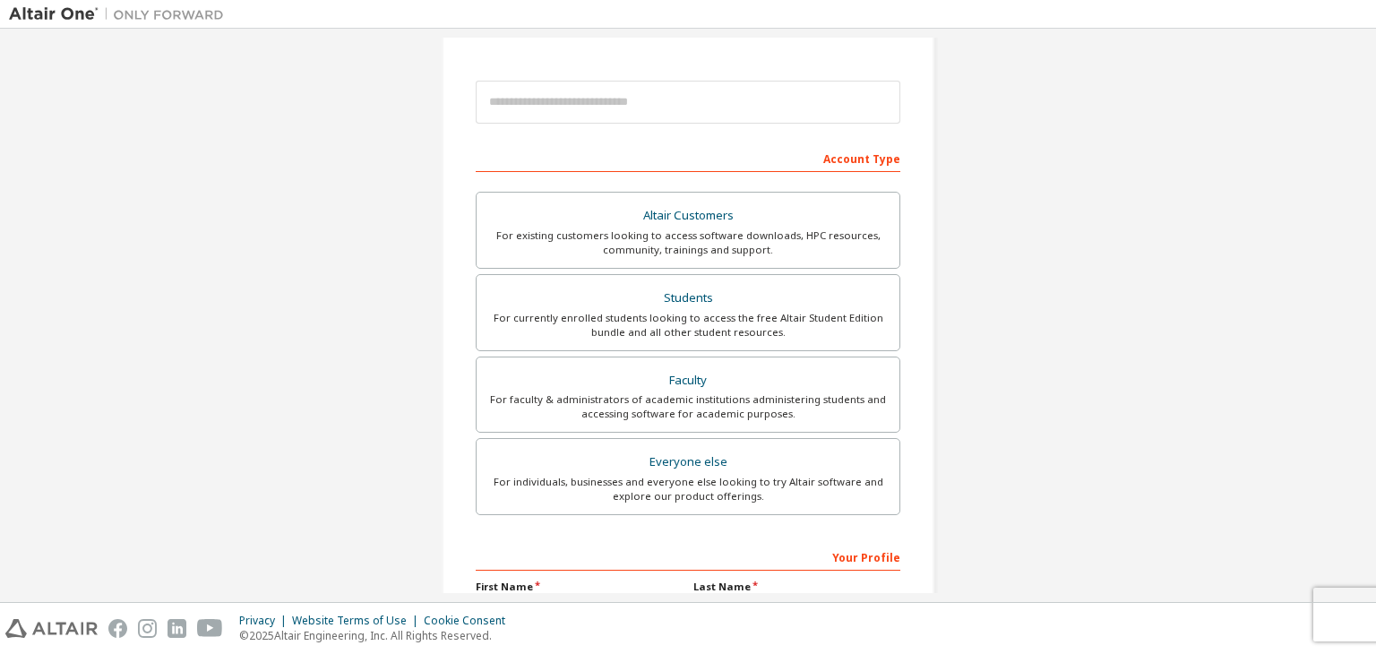  I want to click on img: altair_logo.svg, so click(51, 628).